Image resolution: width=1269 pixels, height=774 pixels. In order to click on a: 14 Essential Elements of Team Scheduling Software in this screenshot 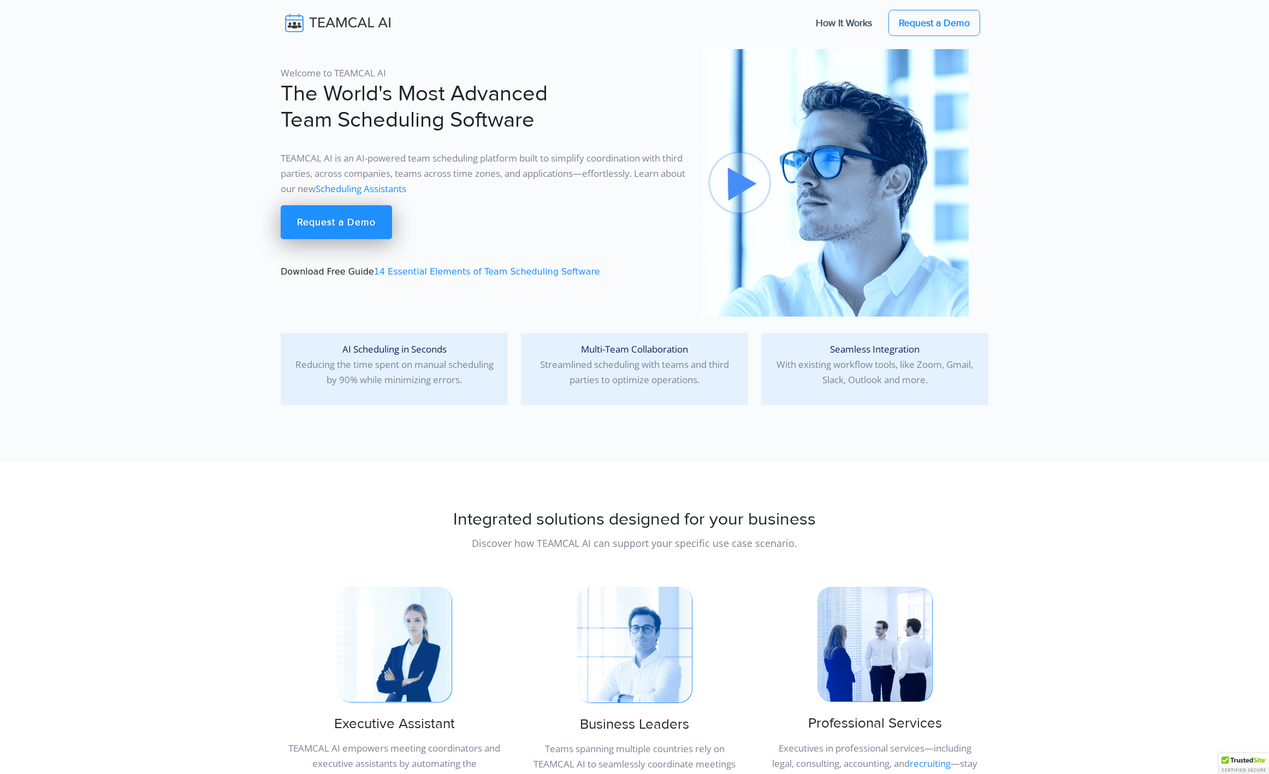, I will do `click(487, 271)`.